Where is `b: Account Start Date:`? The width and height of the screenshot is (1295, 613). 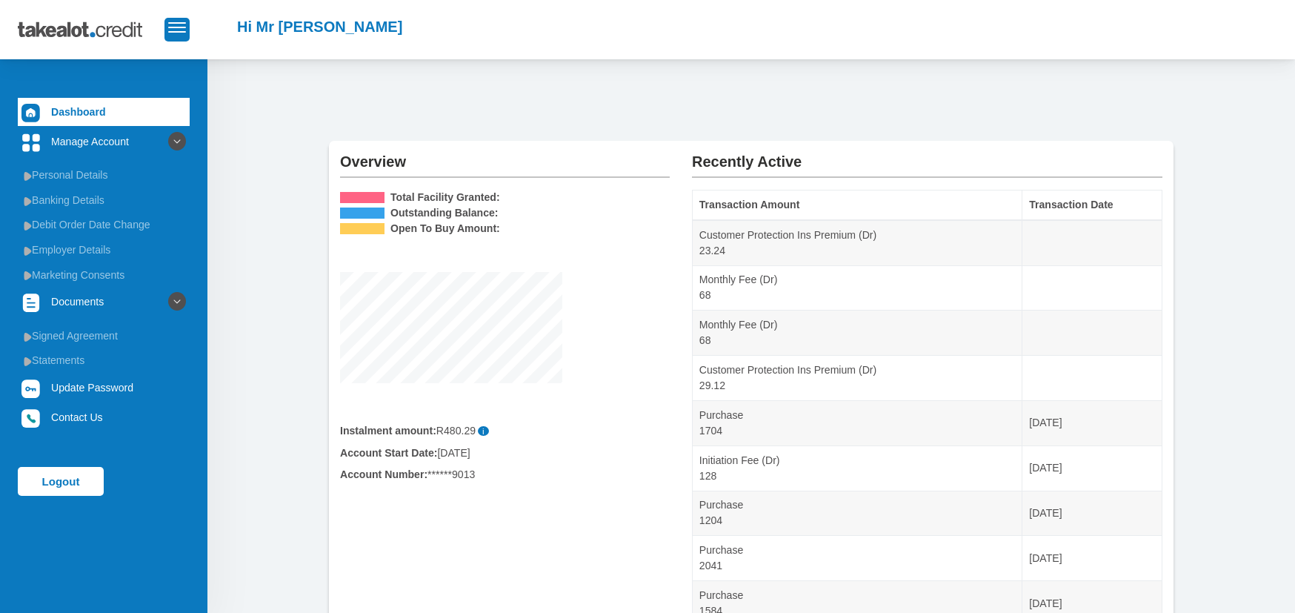
b: Account Start Date: is located at coordinates (388, 453).